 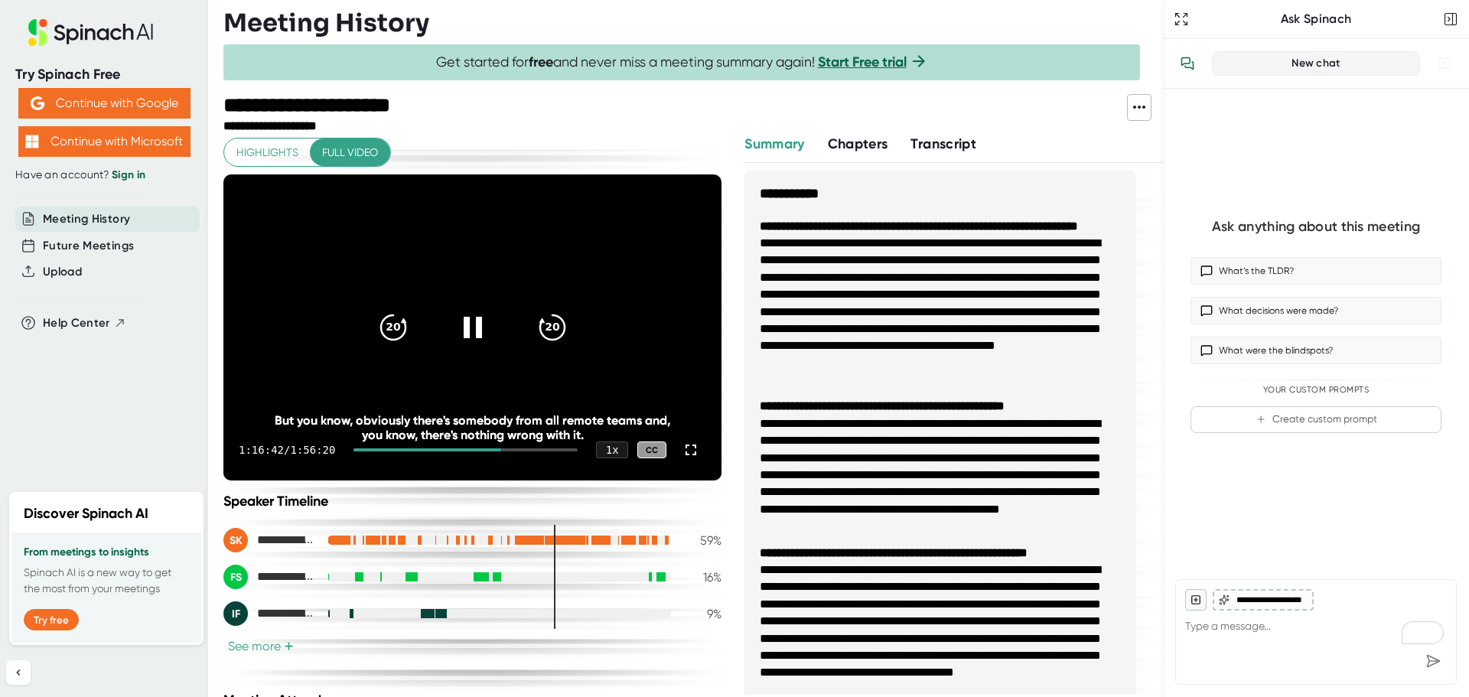 What do you see at coordinates (1316, 390) in the screenshot?
I see `div: Your Custom Prompts` at bounding box center [1316, 390].